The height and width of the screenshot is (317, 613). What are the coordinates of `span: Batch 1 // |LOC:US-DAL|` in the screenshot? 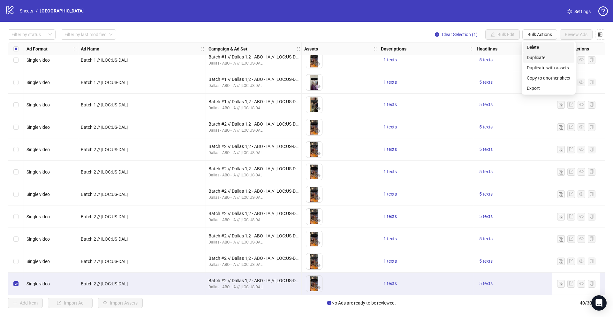 It's located at (104, 60).